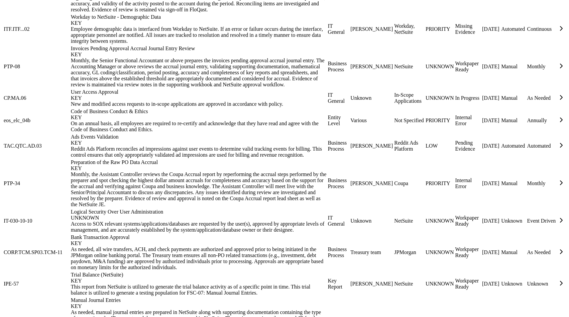 The width and height of the screenshot is (569, 317). I want to click on div: Trial Balance (NetSuite), so click(199, 278).